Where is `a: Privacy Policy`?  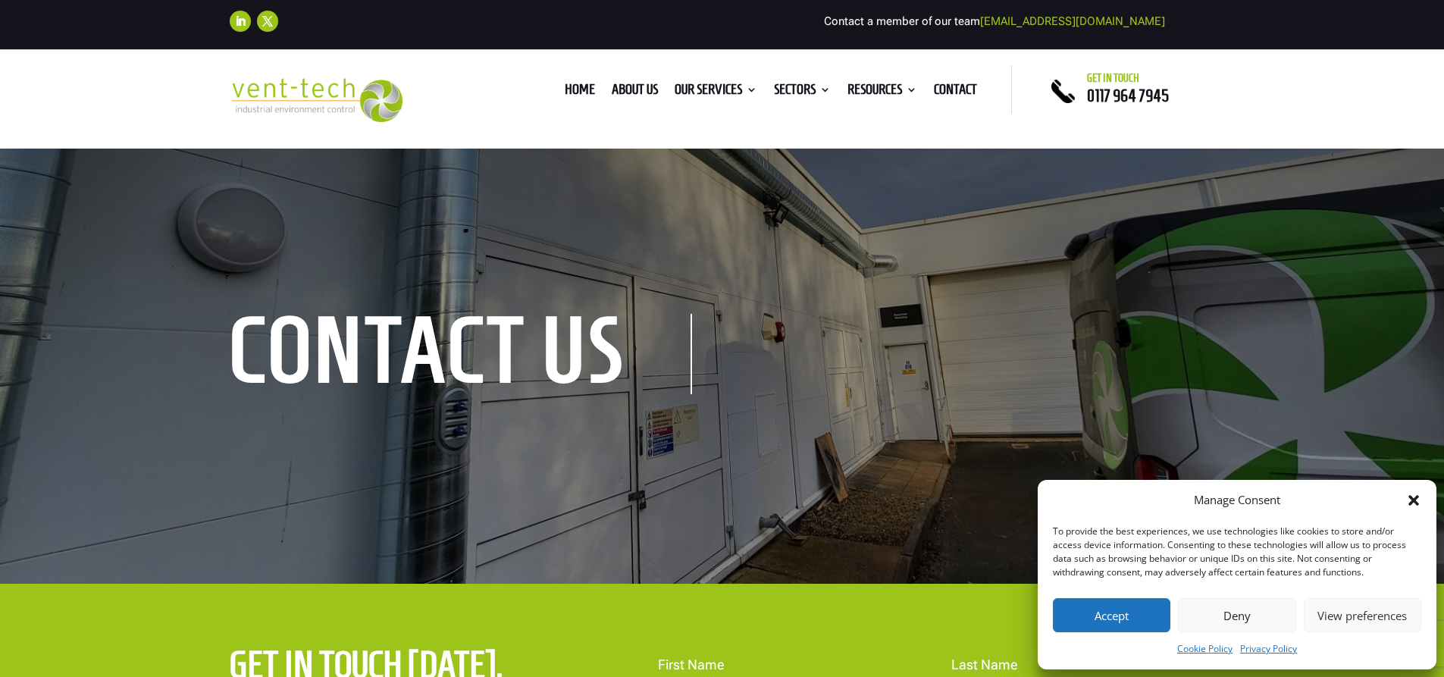 a: Privacy Policy is located at coordinates (1268, 649).